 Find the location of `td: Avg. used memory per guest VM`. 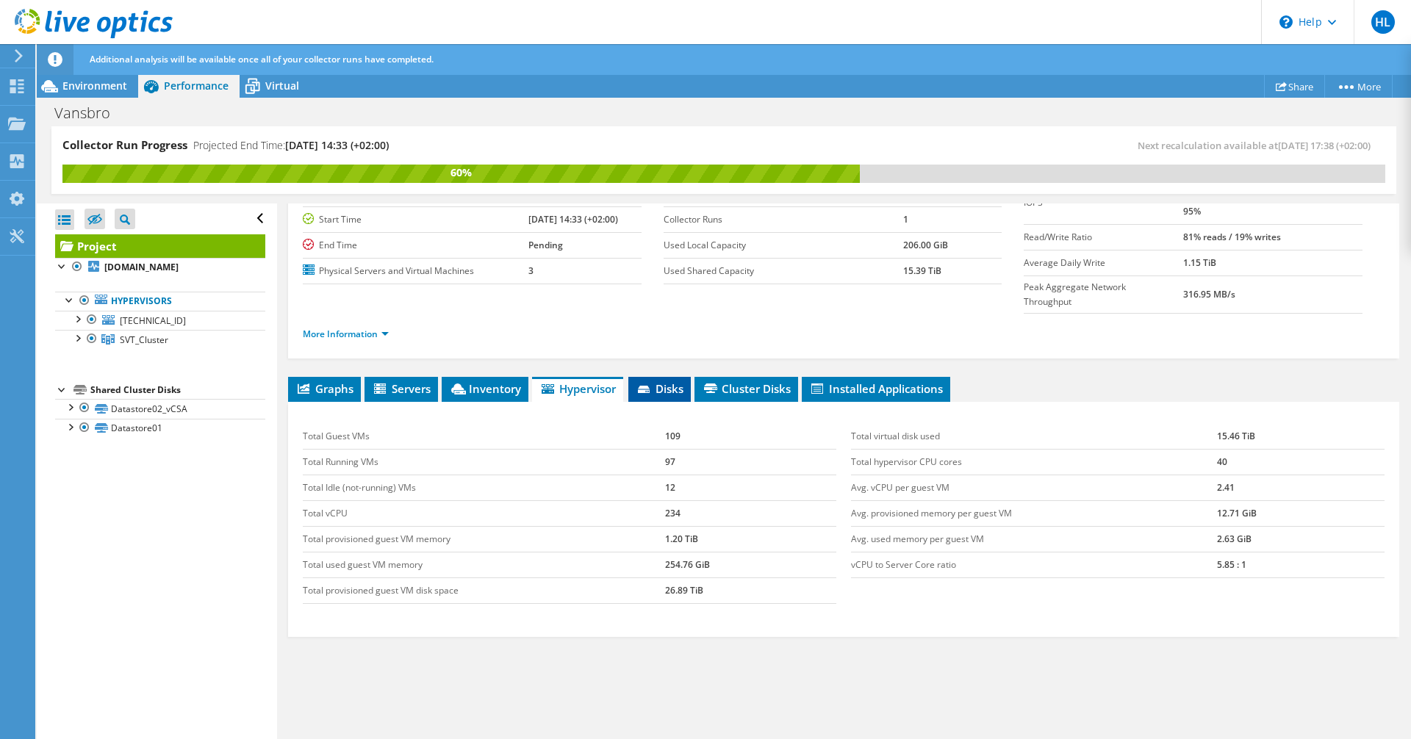

td: Avg. used memory per guest VM is located at coordinates (1034, 539).